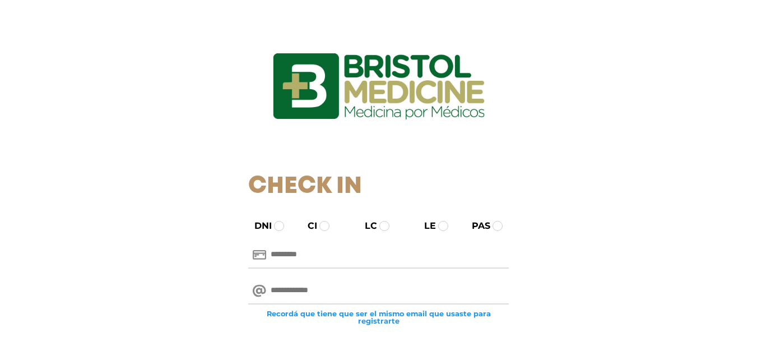  Describe the element at coordinates (307, 226) in the screenshot. I see `label: CI` at that location.